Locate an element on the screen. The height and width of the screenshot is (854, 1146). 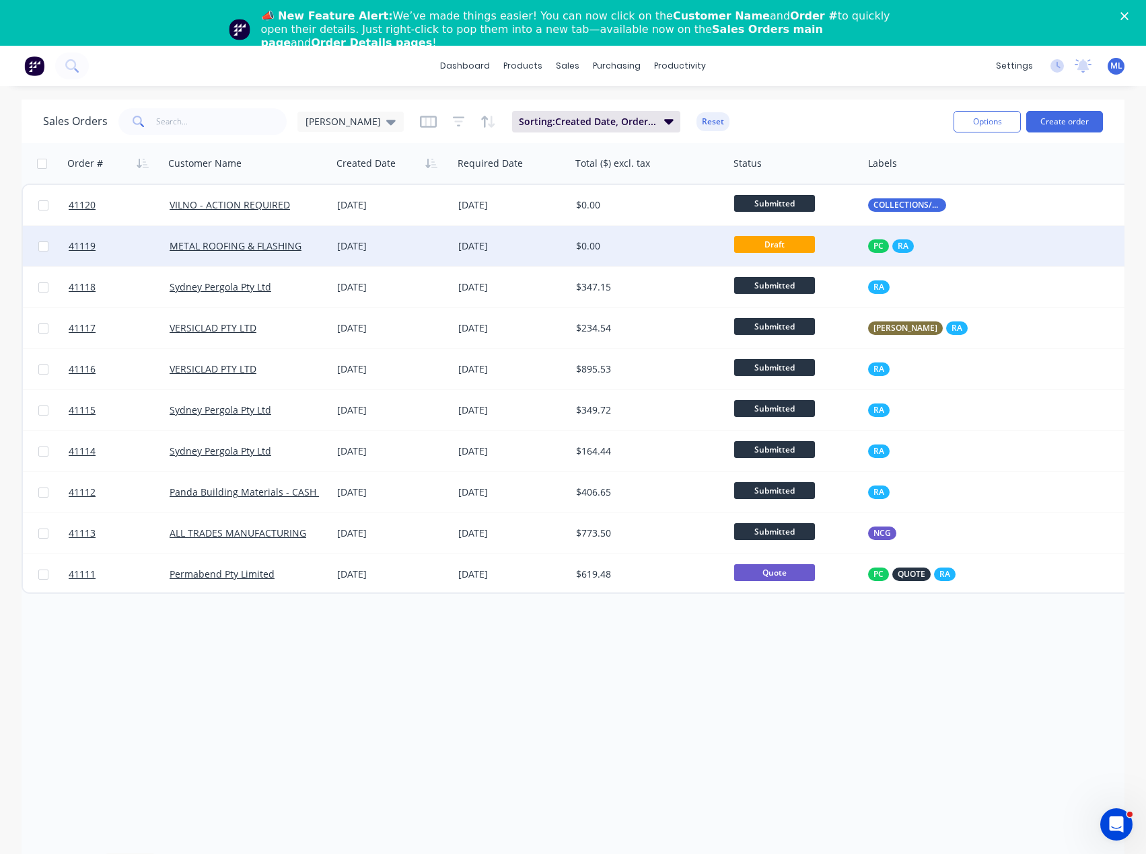
div: $406.65 is located at coordinates (646, 492).